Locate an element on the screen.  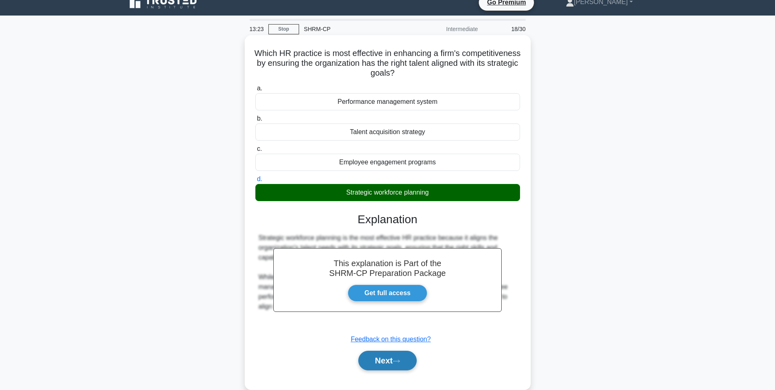
div: Performance management system is located at coordinates (387, 102).